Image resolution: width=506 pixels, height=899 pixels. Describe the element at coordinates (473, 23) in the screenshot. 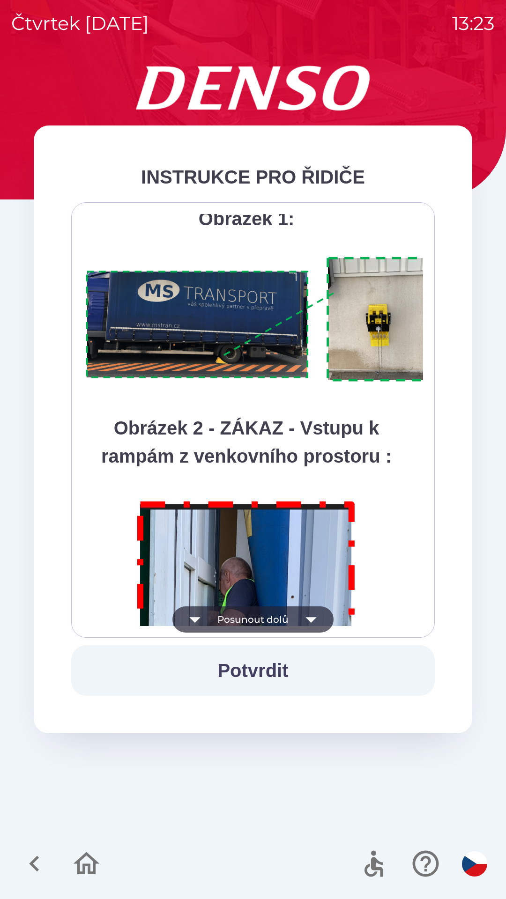

I see `p: 13:23` at that location.